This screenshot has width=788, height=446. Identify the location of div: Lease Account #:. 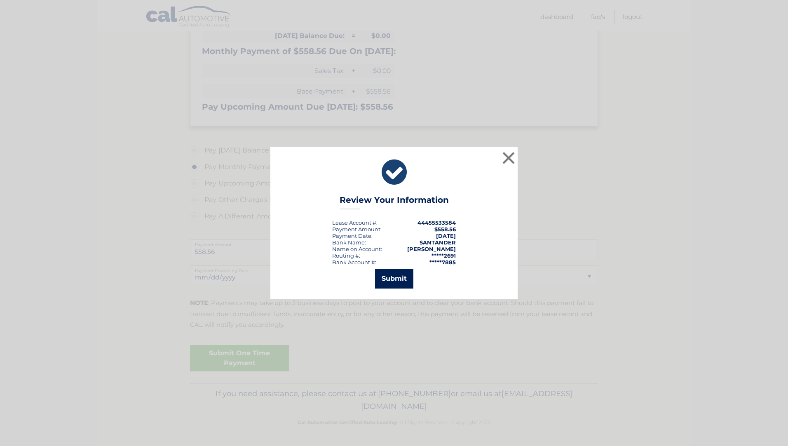
(355, 222).